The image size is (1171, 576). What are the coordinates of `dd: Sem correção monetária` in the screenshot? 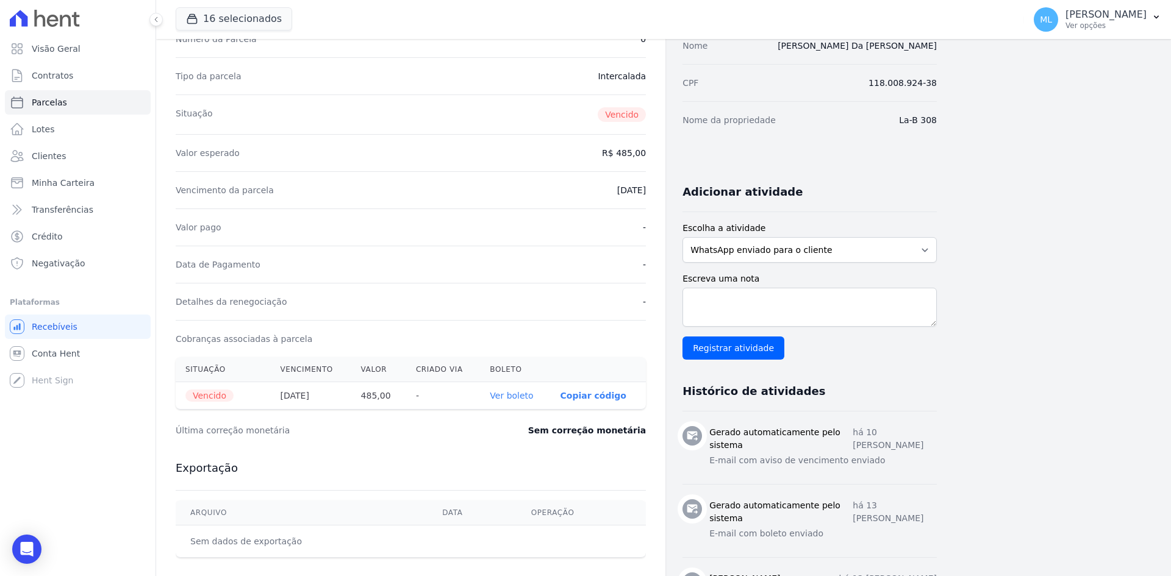 It's located at (586, 430).